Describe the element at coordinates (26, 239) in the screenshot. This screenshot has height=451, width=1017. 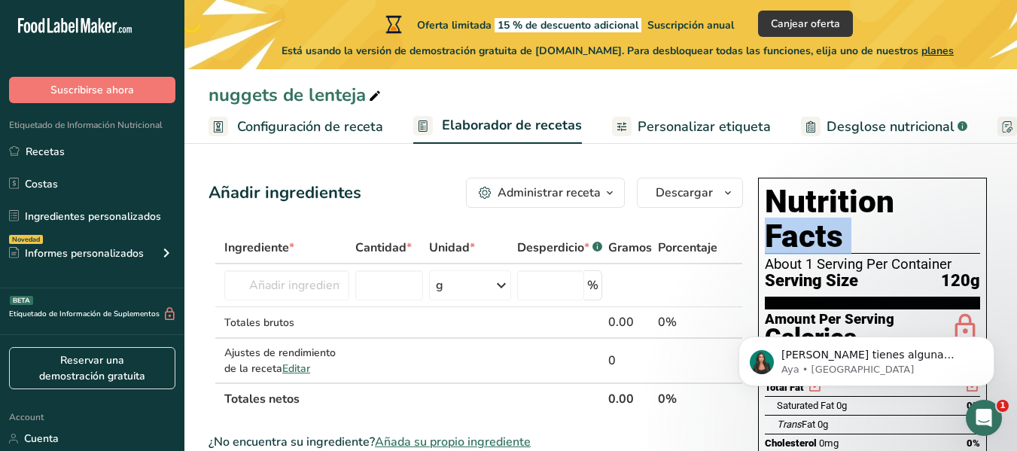
I see `div: Novedad` at that location.